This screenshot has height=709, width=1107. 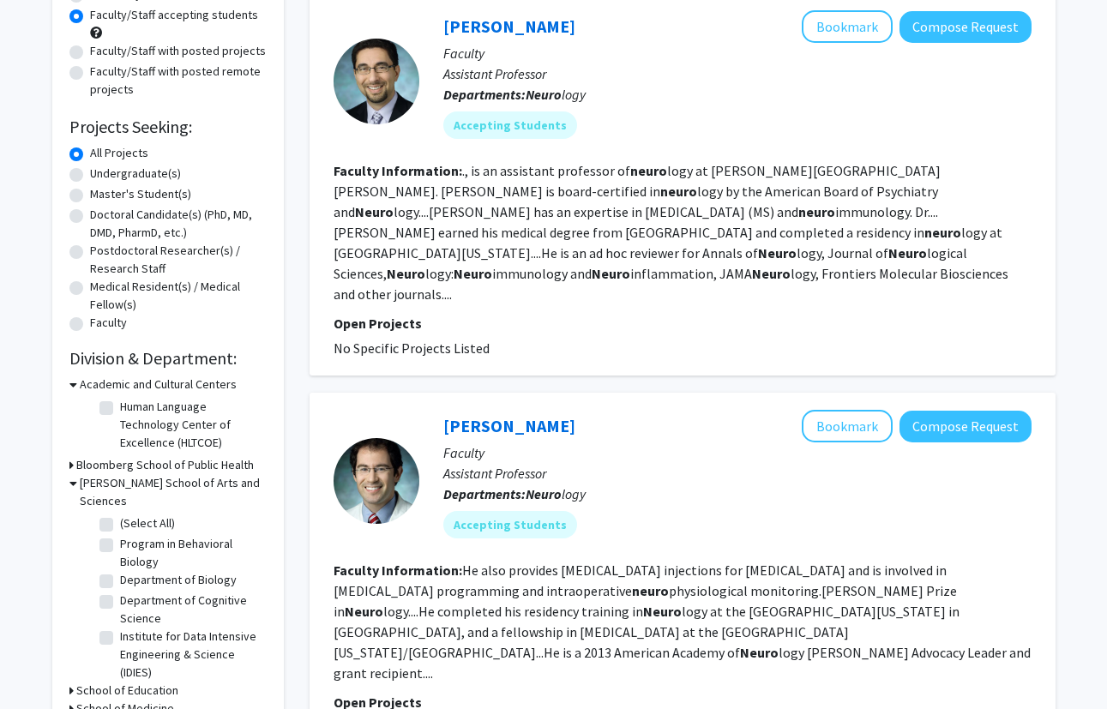 What do you see at coordinates (148, 523) in the screenshot?
I see `label: (Select All)` at bounding box center [148, 523].